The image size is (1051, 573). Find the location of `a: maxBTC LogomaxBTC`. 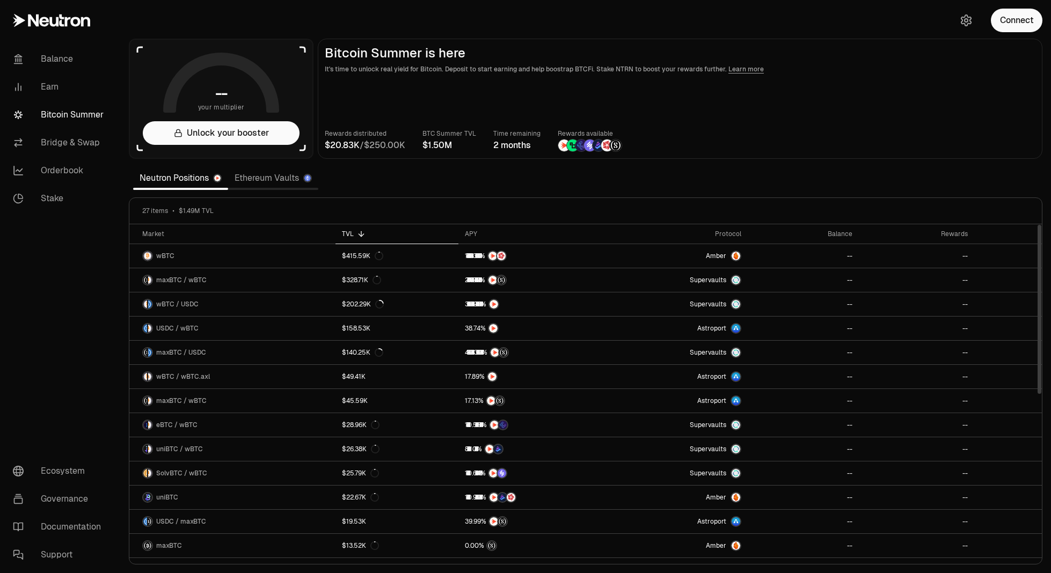

a: maxBTC LogomaxBTC is located at coordinates (232, 546).